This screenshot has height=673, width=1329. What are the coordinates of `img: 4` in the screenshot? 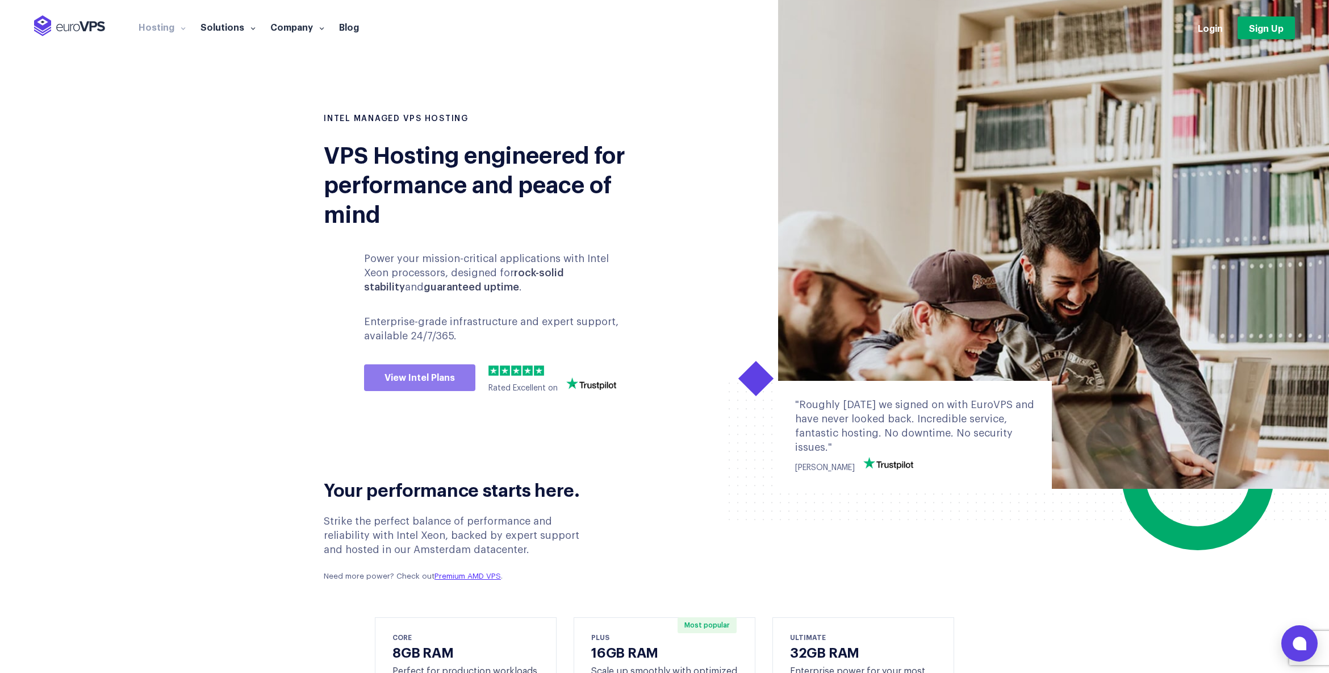 It's located at (528, 370).